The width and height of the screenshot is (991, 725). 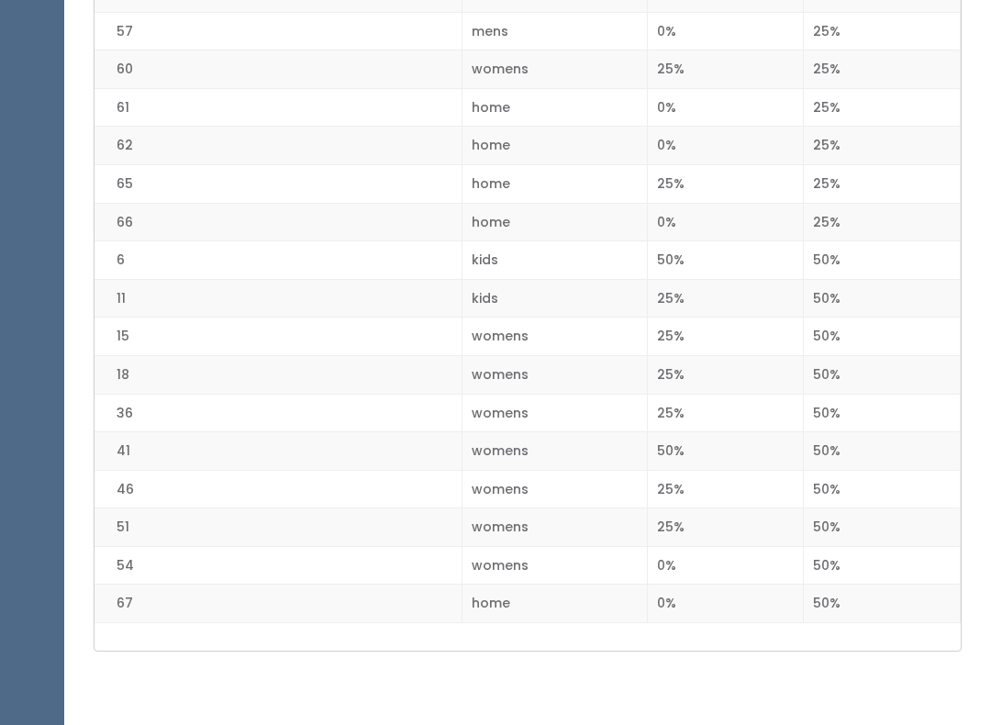 I want to click on td: mens, so click(x=554, y=31).